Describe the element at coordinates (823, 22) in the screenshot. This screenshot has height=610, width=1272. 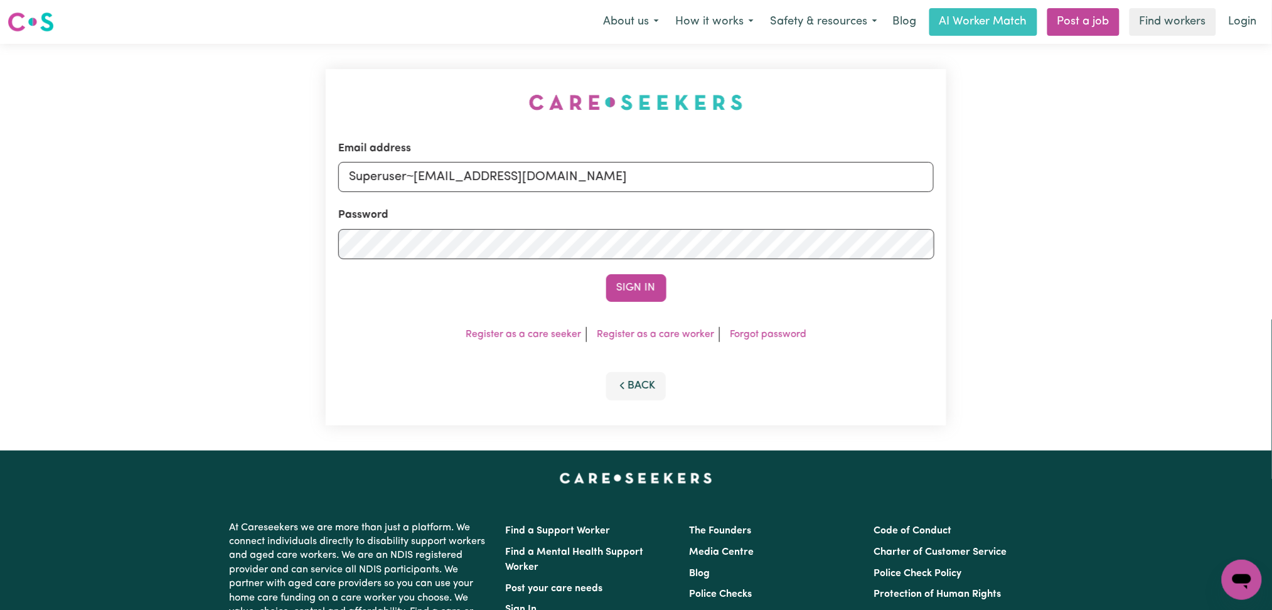
I see `button: Safety & resources` at that location.